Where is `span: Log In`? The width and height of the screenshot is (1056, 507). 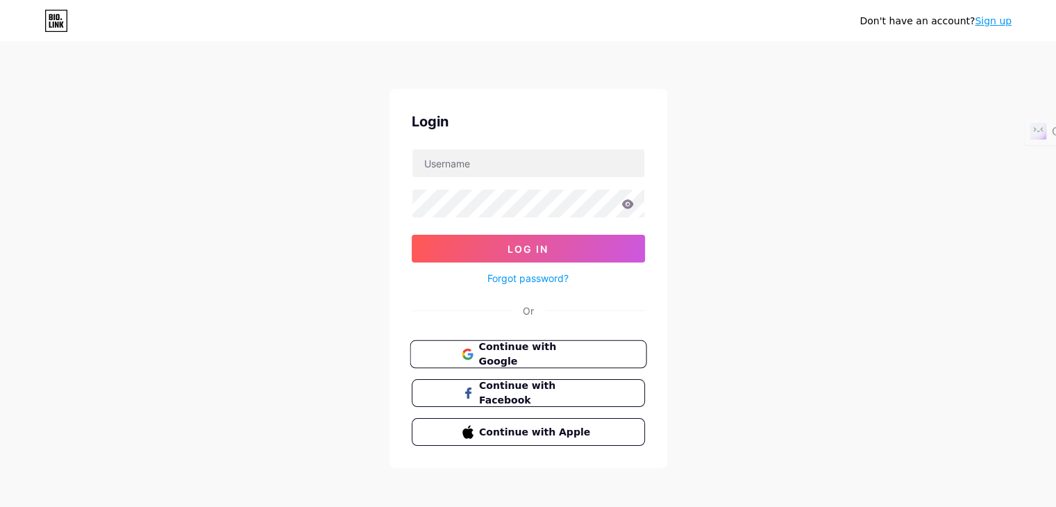
span: Log In is located at coordinates (528, 249).